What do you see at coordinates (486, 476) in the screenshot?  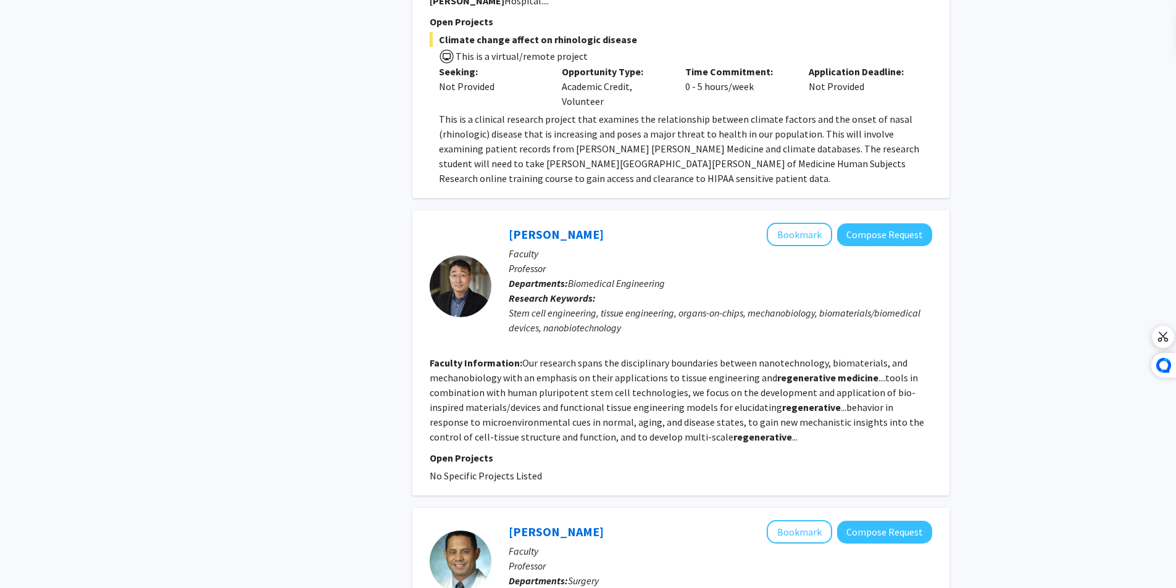 I see `span: No Specific Projects Listed` at bounding box center [486, 476].